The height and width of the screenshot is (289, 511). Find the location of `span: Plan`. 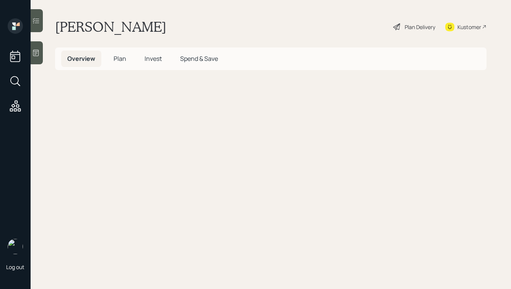

span: Plan is located at coordinates (120, 59).